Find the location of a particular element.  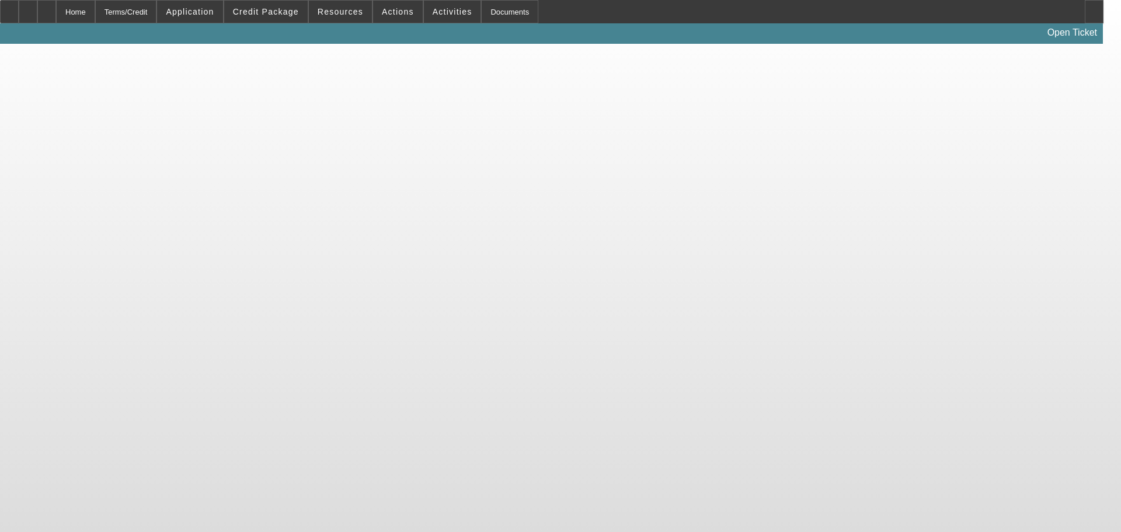

button: Application is located at coordinates (190, 12).